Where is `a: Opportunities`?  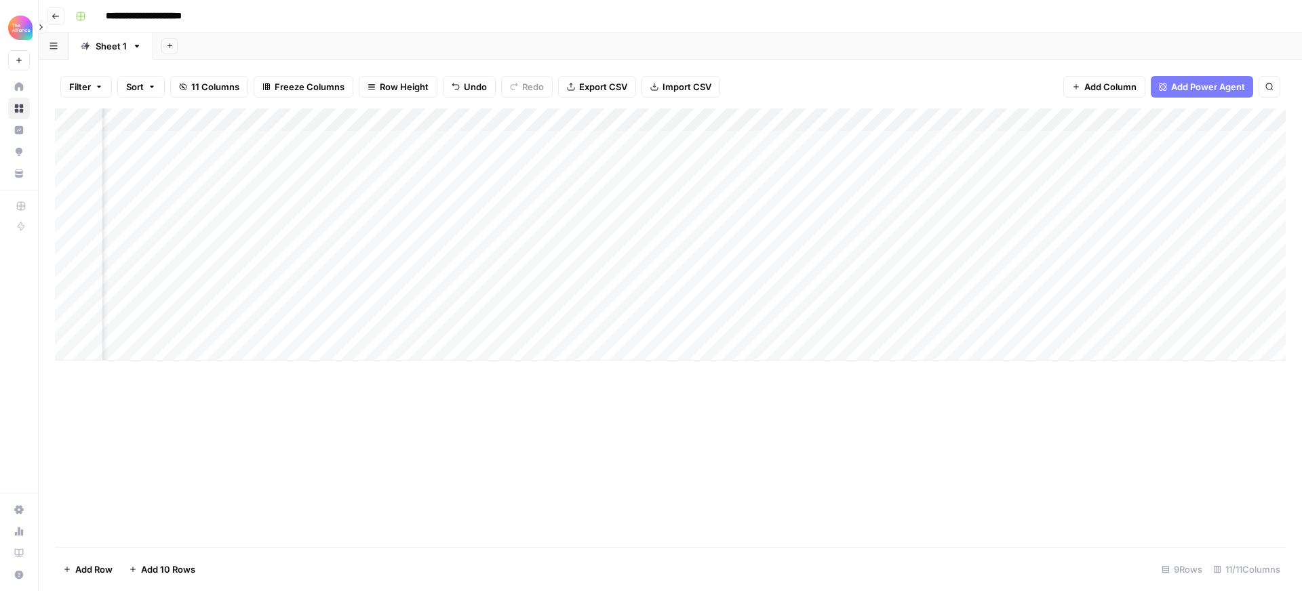
a: Opportunities is located at coordinates (19, 152).